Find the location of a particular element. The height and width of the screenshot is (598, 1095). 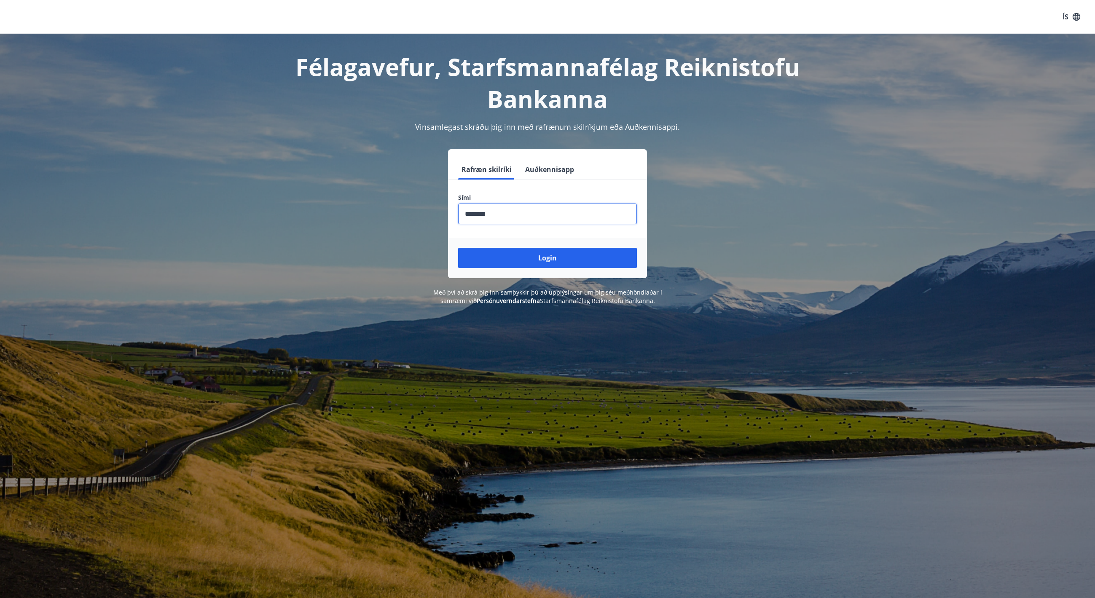

button: Login is located at coordinates (548, 258).